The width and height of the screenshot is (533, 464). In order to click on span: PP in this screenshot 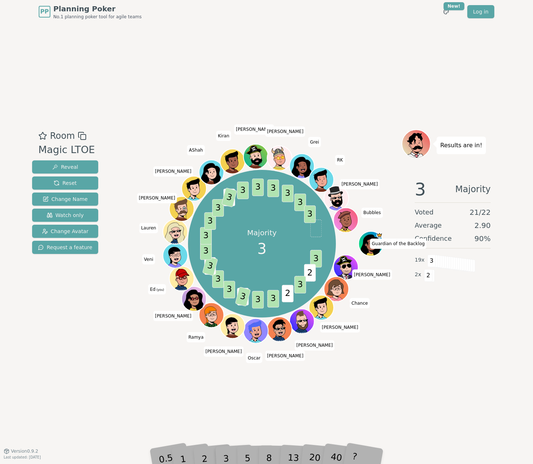, I will do `click(44, 12)`.